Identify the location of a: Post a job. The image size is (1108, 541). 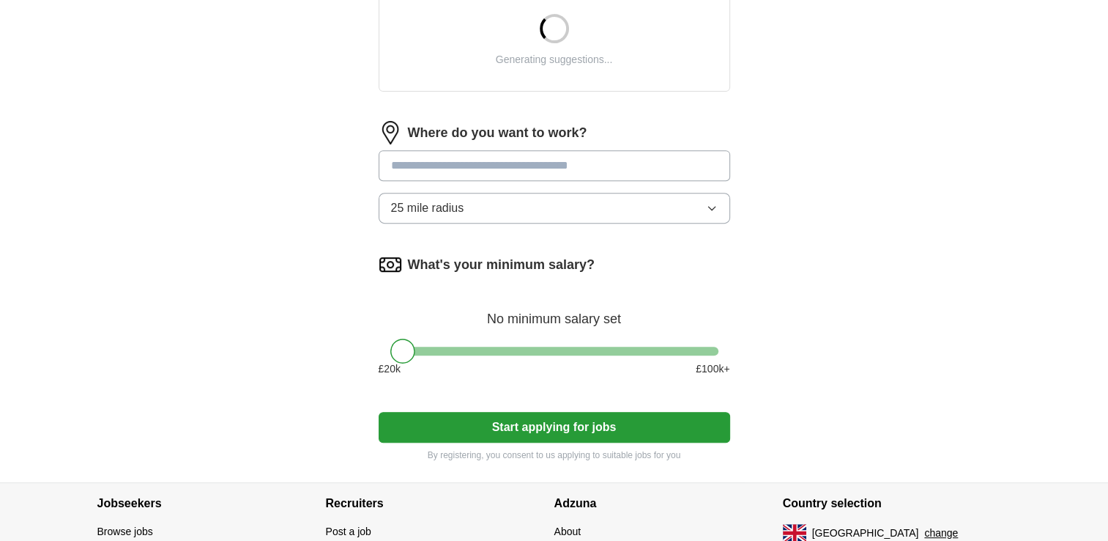
(349, 531).